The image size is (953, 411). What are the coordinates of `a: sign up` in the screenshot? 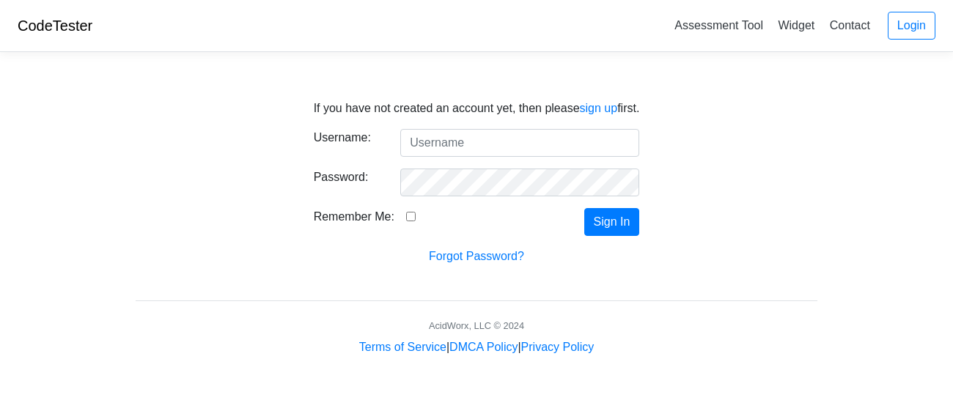 It's located at (599, 108).